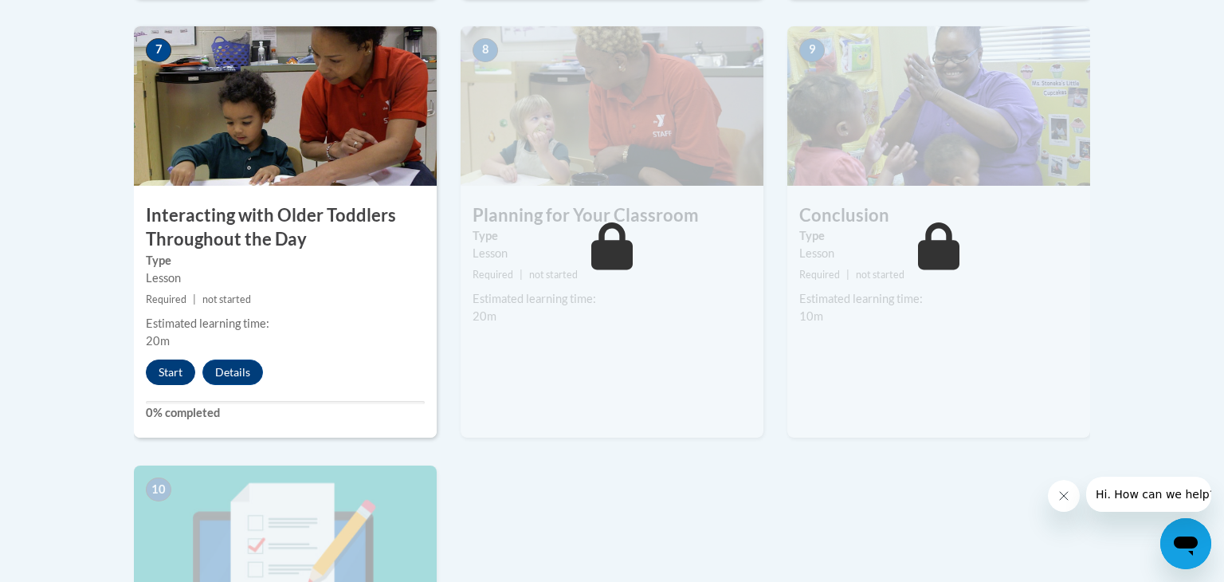  What do you see at coordinates (285, 413) in the screenshot?
I see `label: 0% completed` at bounding box center [285, 413].